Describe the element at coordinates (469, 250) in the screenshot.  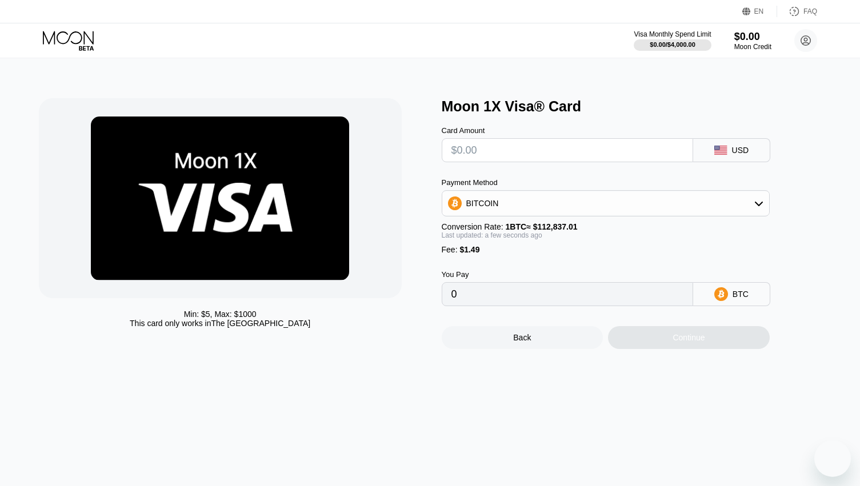
I see `span: $1.49` at that location.